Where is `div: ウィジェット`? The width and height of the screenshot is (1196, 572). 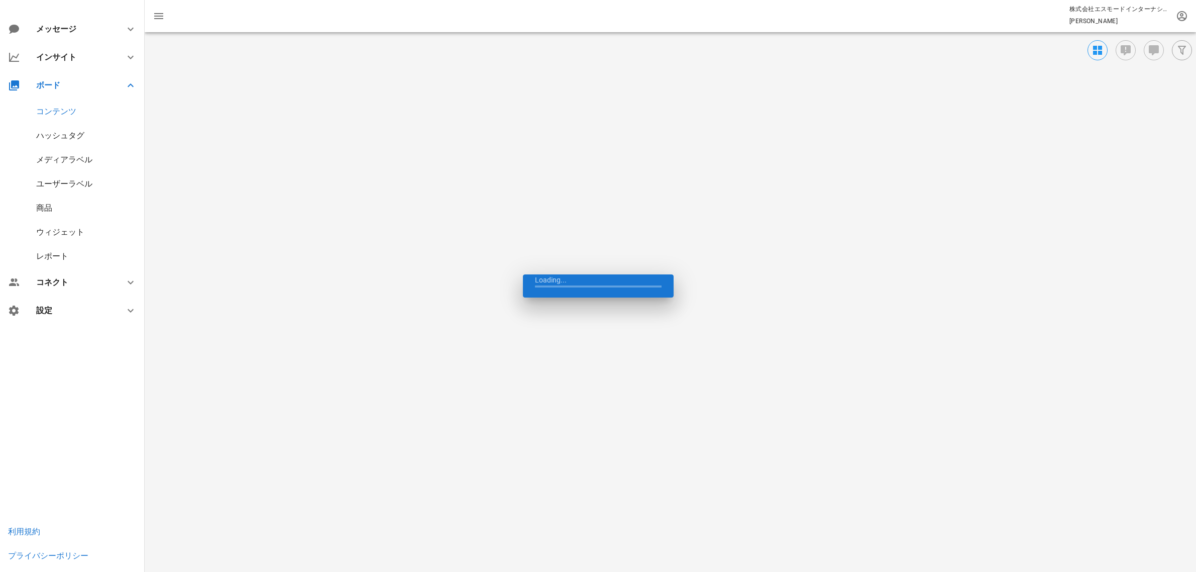 div: ウィジェット is located at coordinates (60, 232).